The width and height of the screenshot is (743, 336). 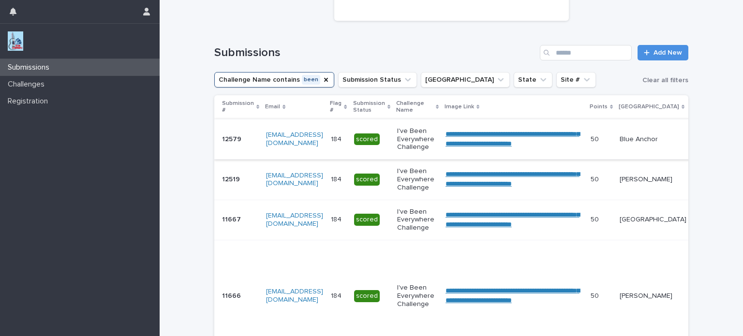 I want to click on img: jxsLJbdS1eYBI7rVAS4p, so click(x=15, y=41).